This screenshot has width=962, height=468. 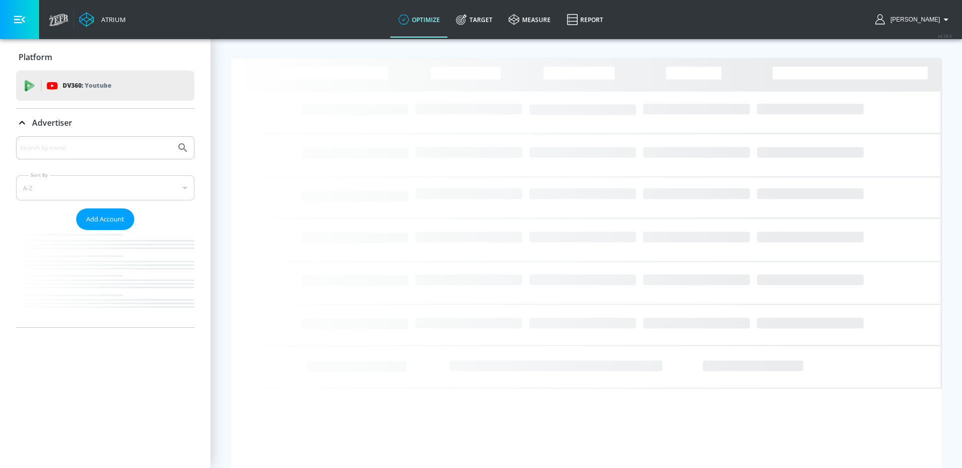 What do you see at coordinates (105, 219) in the screenshot?
I see `button: Add Account` at bounding box center [105, 219].